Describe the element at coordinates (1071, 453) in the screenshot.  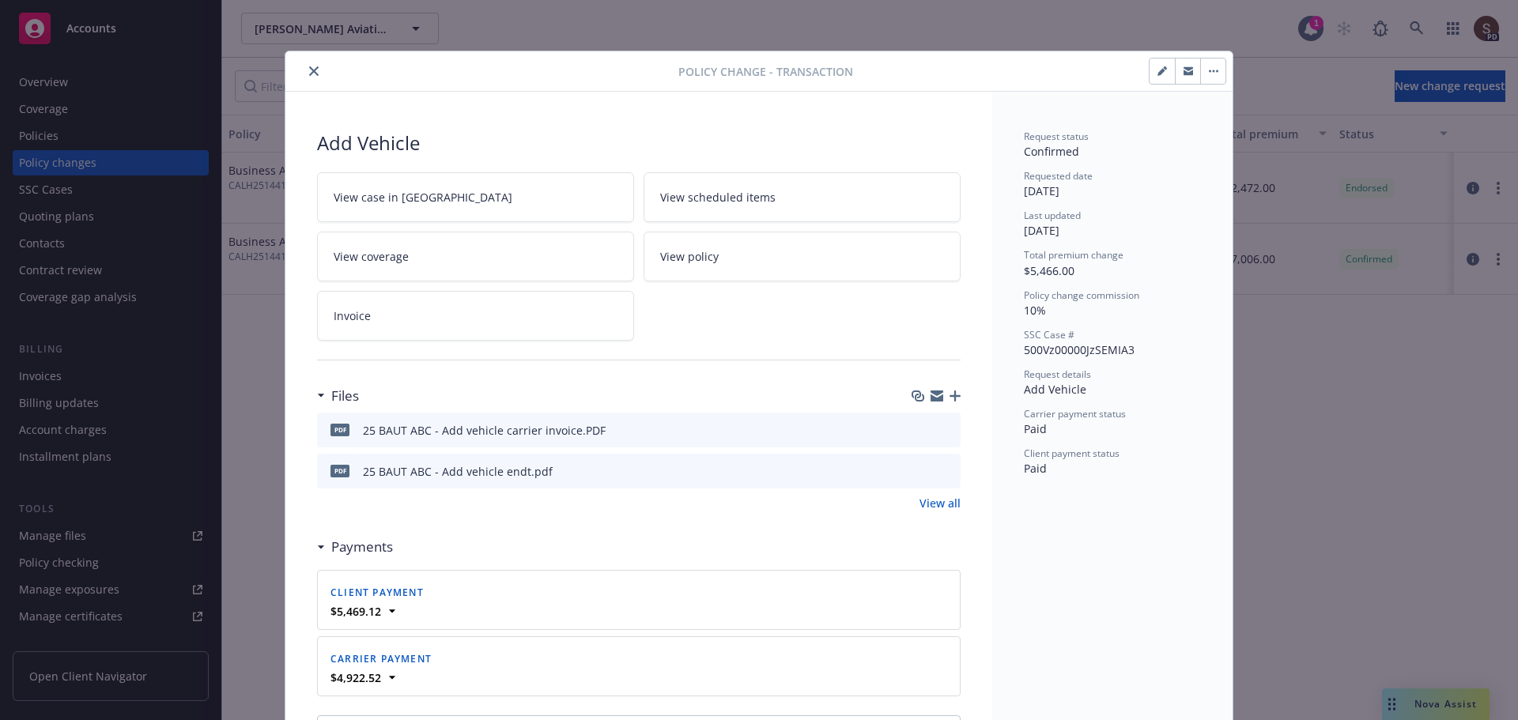
I see `span: Client payment status` at that location.